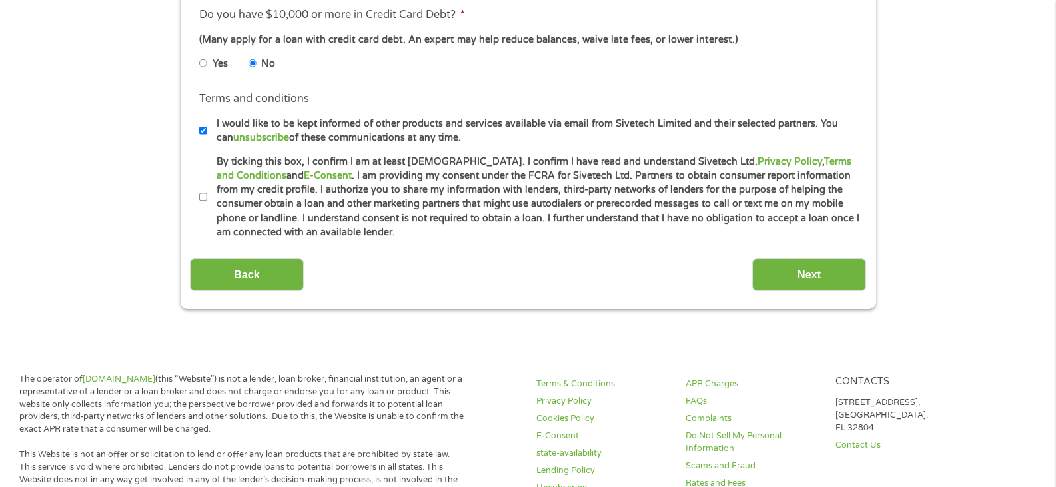 The image size is (1056, 487). I want to click on a: Complaints, so click(753, 419).